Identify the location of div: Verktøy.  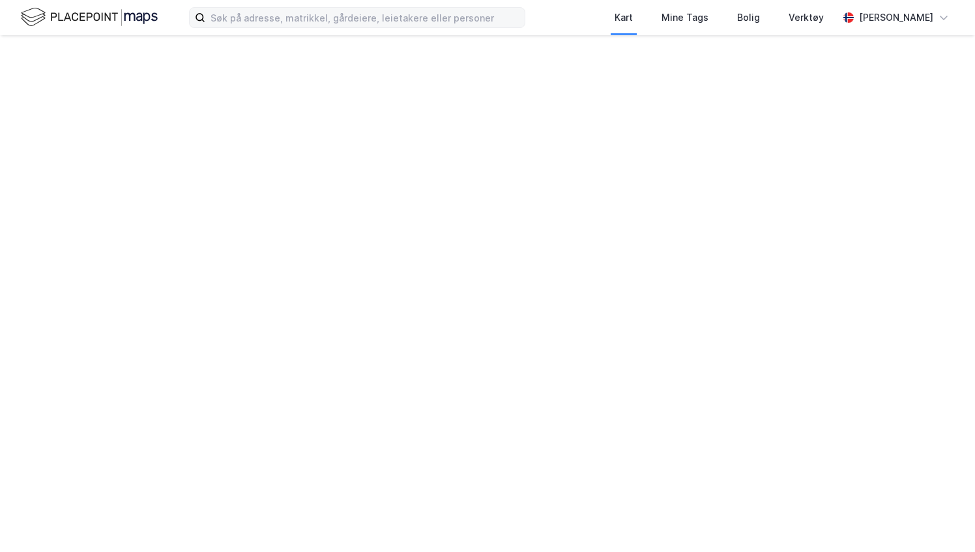
(807, 18).